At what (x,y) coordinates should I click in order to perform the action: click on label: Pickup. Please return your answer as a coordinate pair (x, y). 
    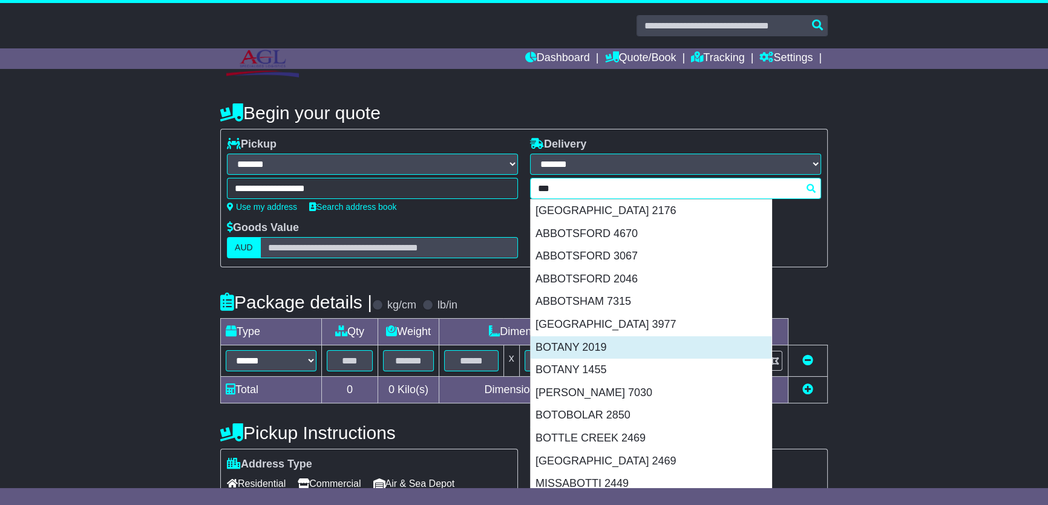
    Looking at the image, I should click on (252, 145).